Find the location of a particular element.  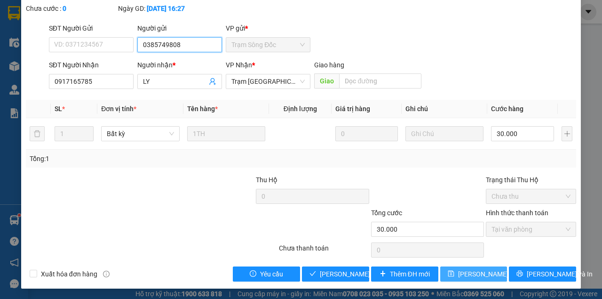

li: VP BX Đồng Tâm CM is located at coordinates (35, 50).